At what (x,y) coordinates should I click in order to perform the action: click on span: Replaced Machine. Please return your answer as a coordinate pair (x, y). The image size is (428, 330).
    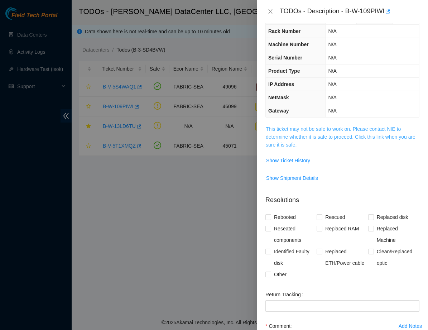
    Looking at the image, I should click on (396, 234).